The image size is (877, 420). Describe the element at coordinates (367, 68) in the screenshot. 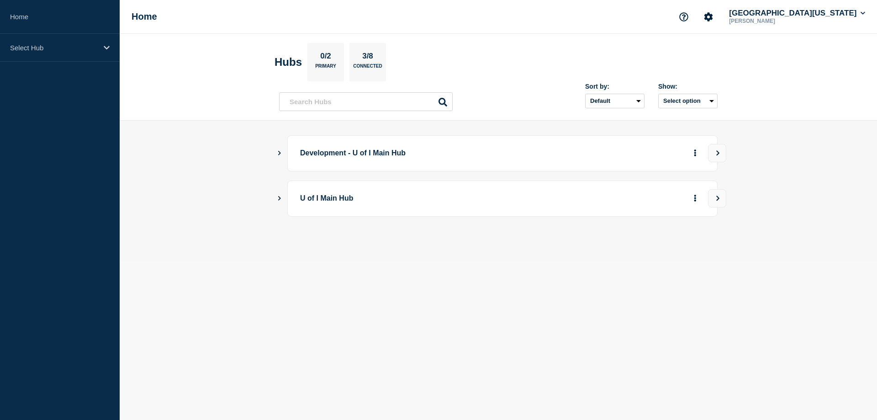

I see `p: Connected` at that location.